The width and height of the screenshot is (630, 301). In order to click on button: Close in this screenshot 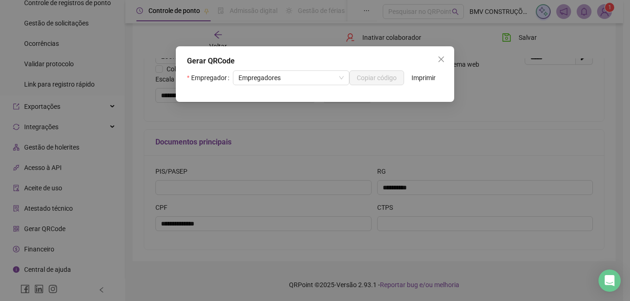, I will do `click(441, 59)`.